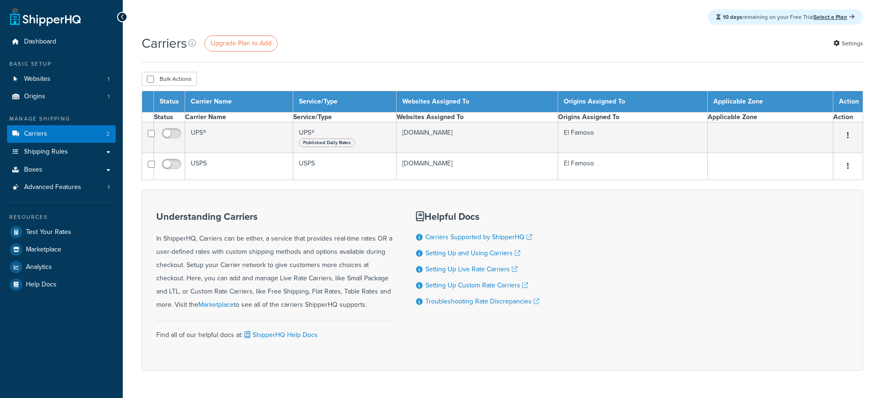  I want to click on button: Bulk Actions, so click(169, 79).